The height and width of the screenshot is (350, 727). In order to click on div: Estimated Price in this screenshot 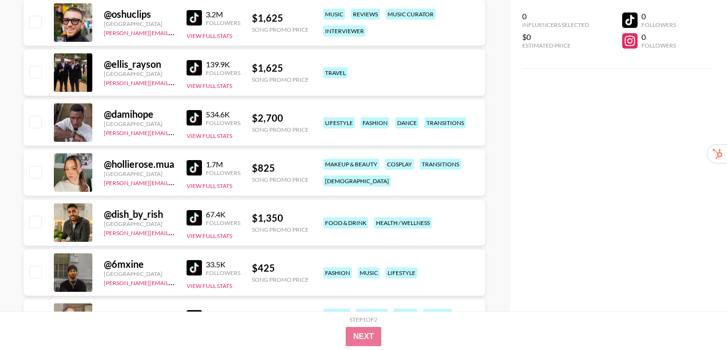, I will do `click(556, 45)`.